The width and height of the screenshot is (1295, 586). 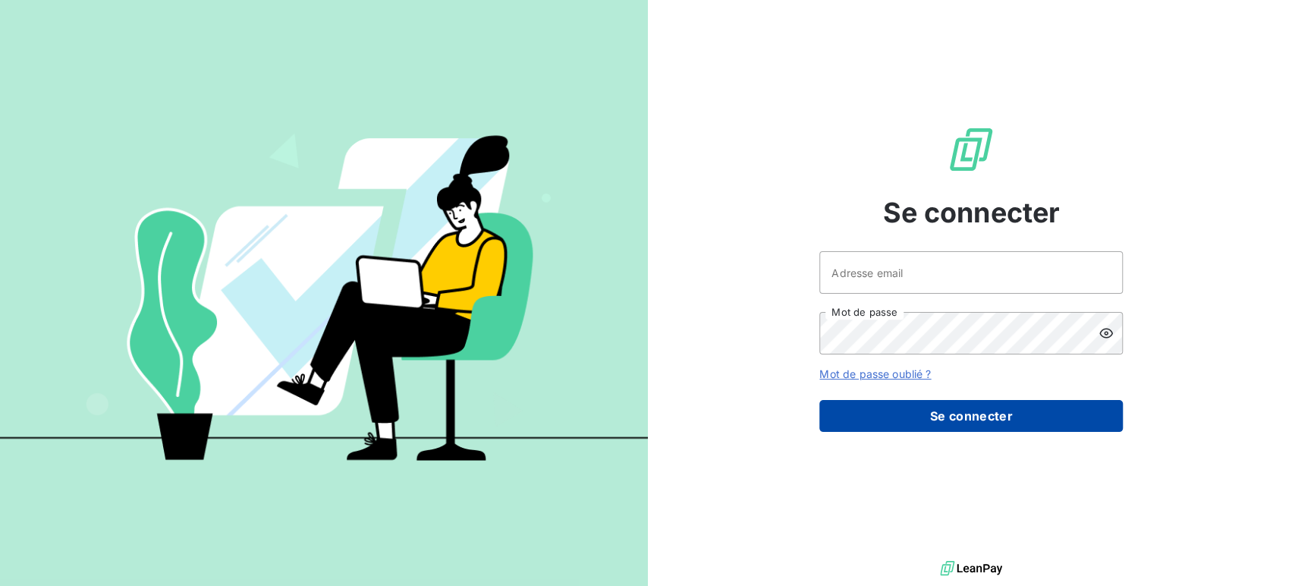 I want to click on img: logo, so click(x=971, y=568).